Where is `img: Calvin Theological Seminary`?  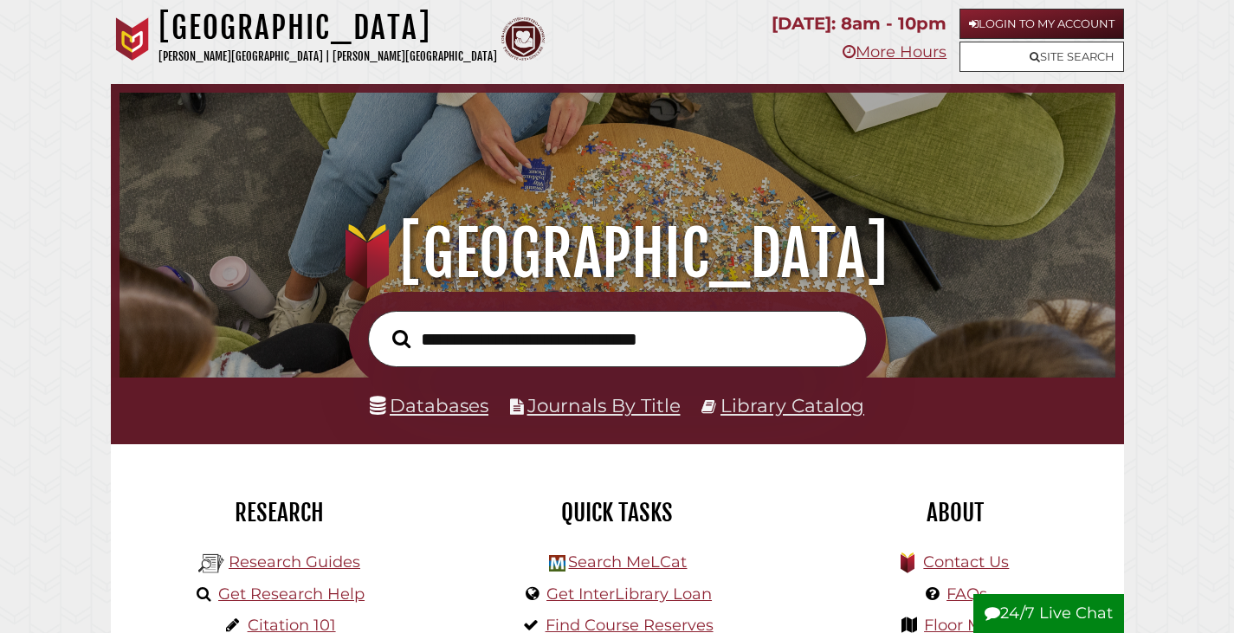
img: Calvin Theological Seminary is located at coordinates (523, 39).